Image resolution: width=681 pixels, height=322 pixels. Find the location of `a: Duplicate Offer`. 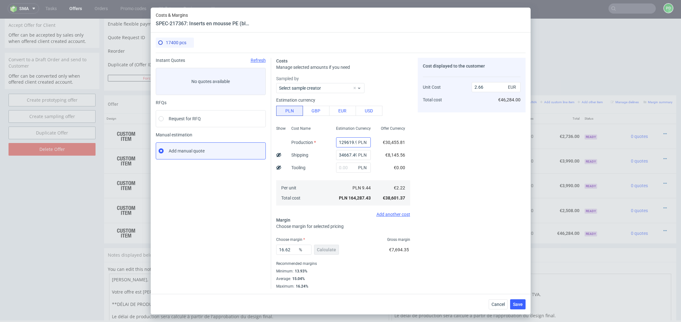

a: Duplicate Offer is located at coordinates (52, 114).